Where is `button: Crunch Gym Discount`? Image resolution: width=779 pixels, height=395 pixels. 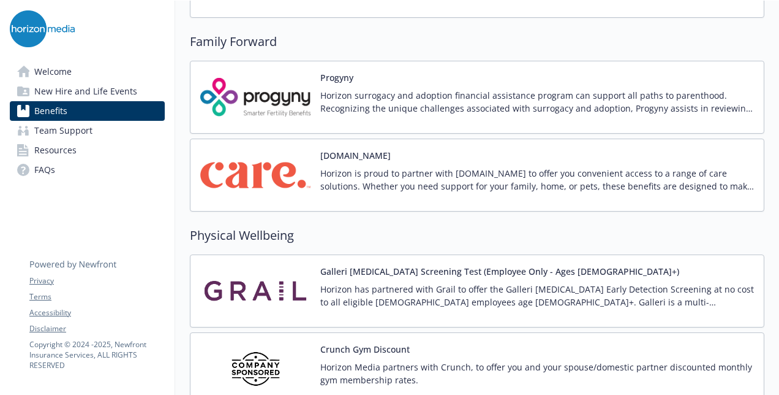
button: Crunch Gym Discount is located at coordinates (365, 349).